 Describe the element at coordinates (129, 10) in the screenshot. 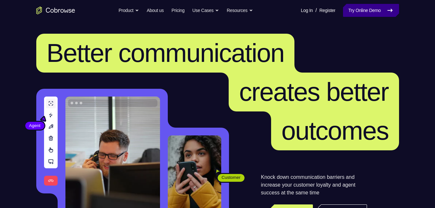

I see `button: Product` at that location.